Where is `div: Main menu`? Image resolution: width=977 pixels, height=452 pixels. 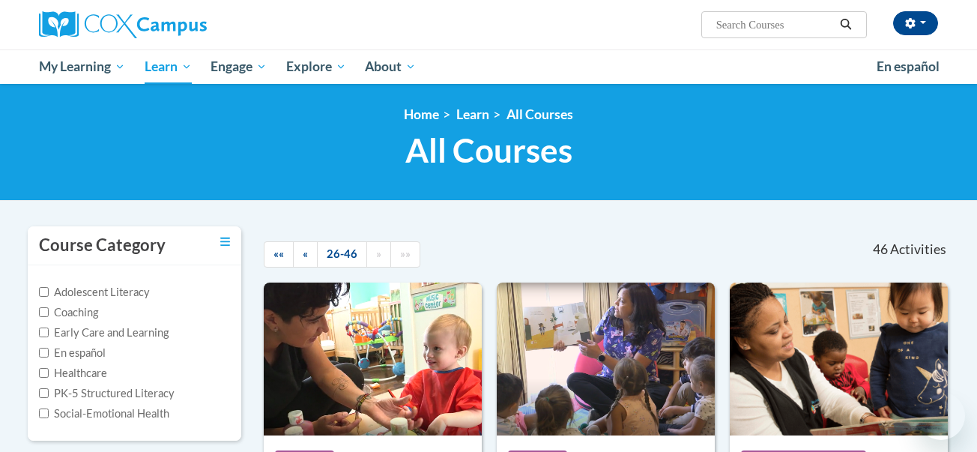 div: Main menu is located at coordinates (489, 67).